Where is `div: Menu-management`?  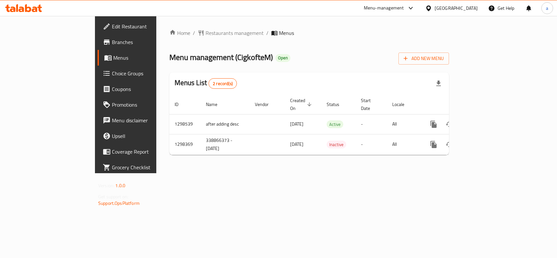 div: Menu-management is located at coordinates (384, 8).